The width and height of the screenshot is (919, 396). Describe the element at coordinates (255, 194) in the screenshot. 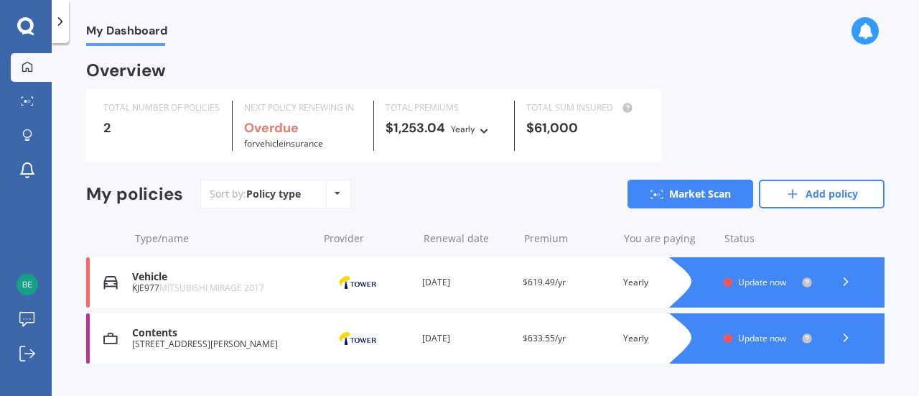

I see `div: Sort by:` at that location.